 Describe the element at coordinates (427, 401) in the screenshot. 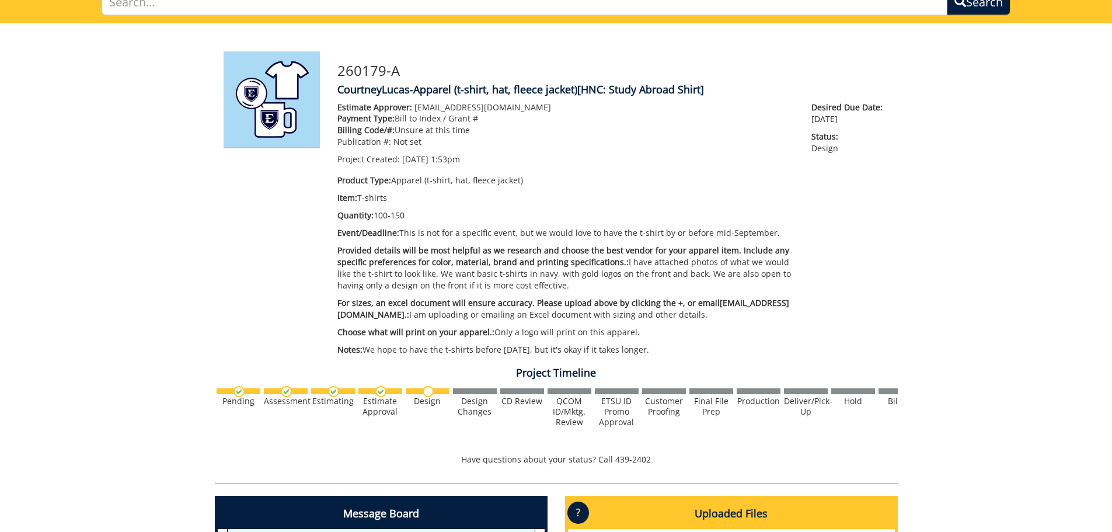

I see `div: Design` at that location.